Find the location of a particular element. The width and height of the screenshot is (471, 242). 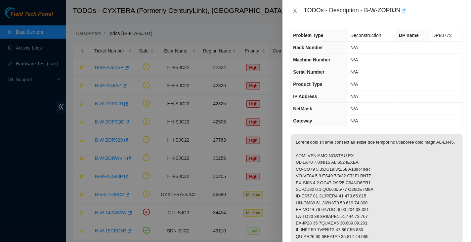

span: NetMask is located at coordinates (303, 109).